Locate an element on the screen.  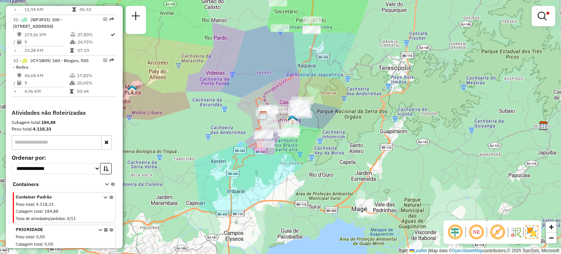
img: FAD CDD Petropolis is located at coordinates (263, 116).